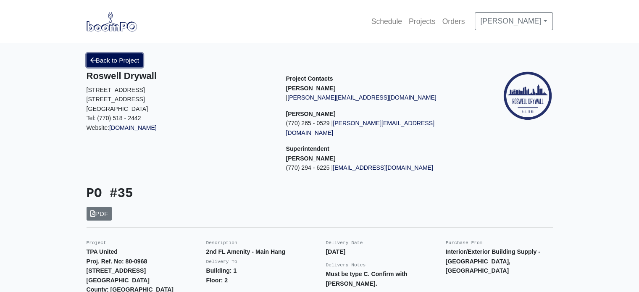 The width and height of the screenshot is (639, 292). I want to click on small: Description, so click(222, 243).